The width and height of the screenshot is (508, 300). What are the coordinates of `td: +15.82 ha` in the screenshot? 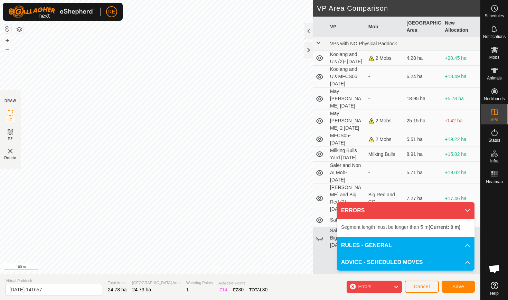 It's located at (461, 154).